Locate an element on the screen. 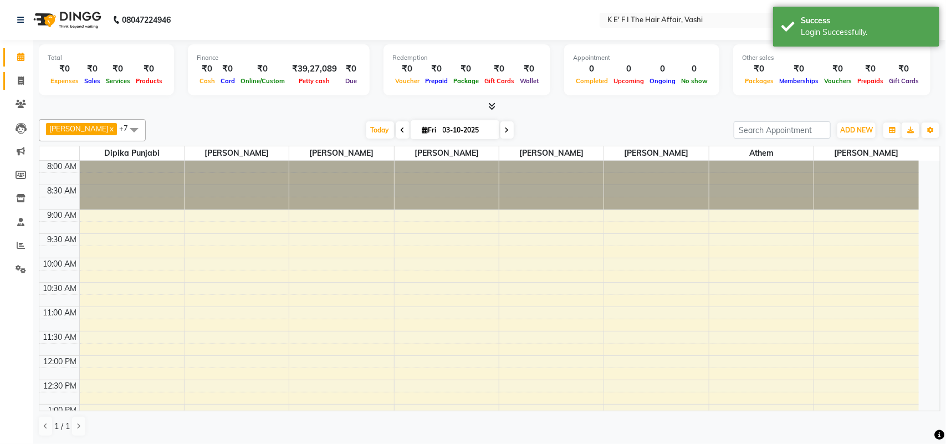 The width and height of the screenshot is (946, 444). div: Login Successfully. is located at coordinates (866, 32).